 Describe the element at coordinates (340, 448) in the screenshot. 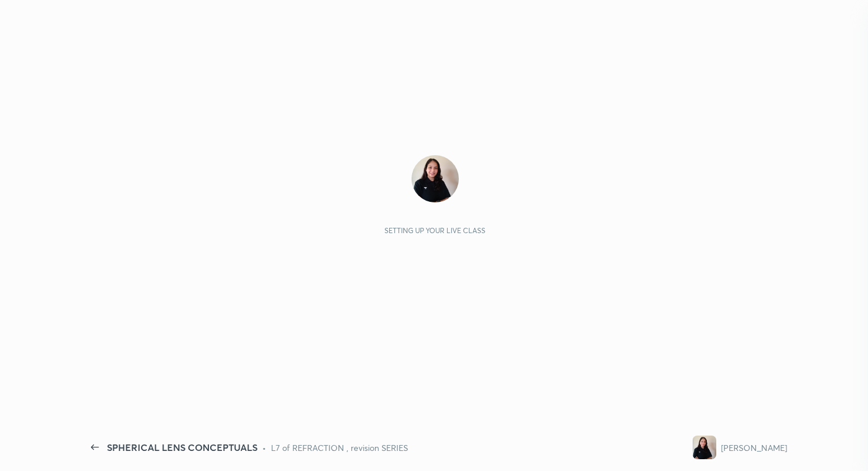

I see `div: L7 of REFRACTION , revision SERIES` at that location.